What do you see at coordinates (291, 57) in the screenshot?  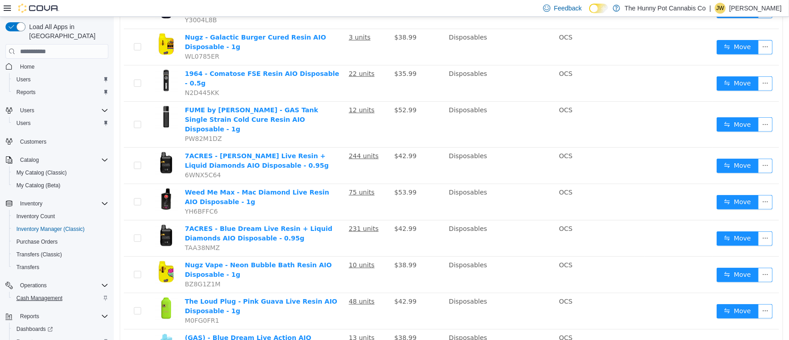 I see `span: $35.99` at bounding box center [291, 57].